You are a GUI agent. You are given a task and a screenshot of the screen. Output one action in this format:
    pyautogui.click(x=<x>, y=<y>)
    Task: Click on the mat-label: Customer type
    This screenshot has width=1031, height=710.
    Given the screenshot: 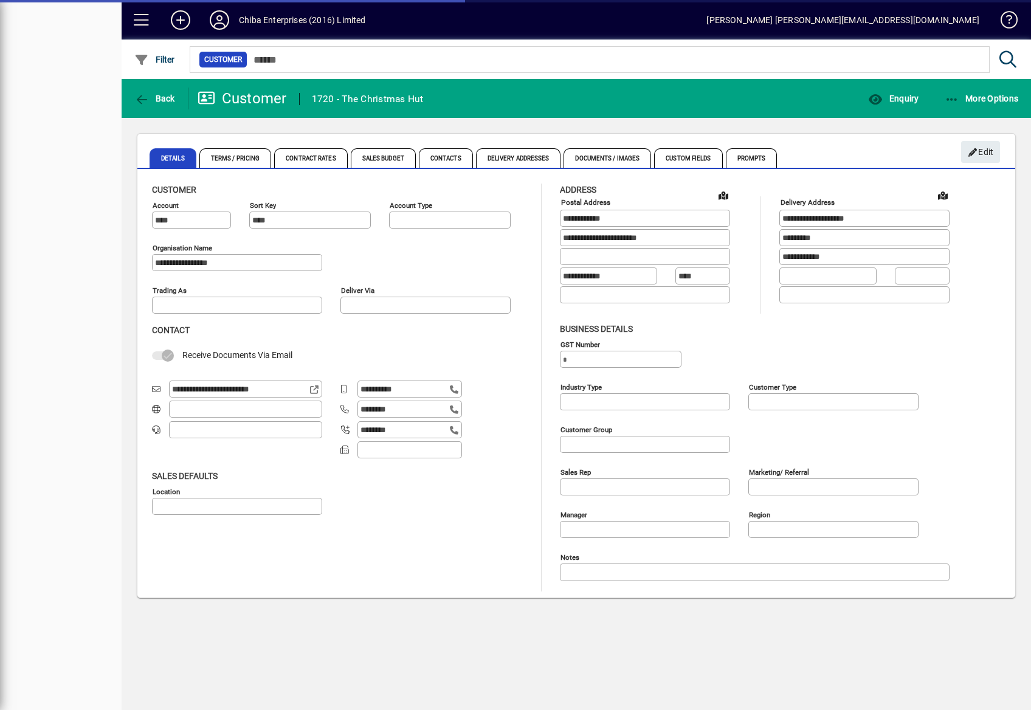 What is the action you would take?
    pyautogui.click(x=772, y=386)
    